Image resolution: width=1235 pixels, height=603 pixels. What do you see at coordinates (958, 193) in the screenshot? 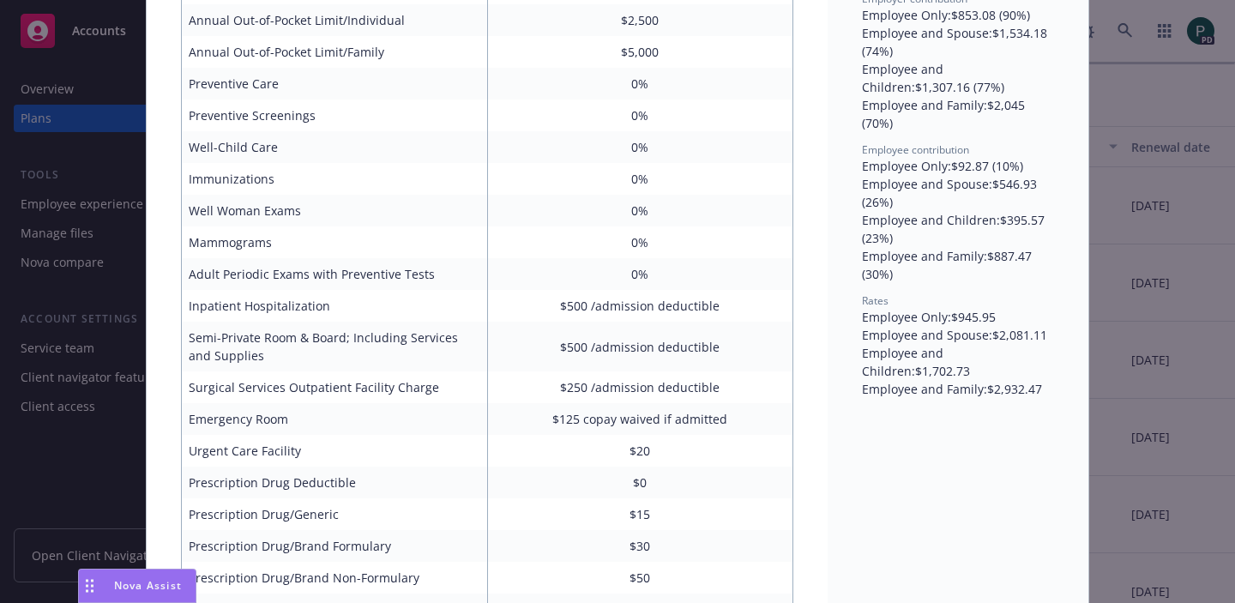
I see `div: Employee and Spouse : $546.93 (26%)` at bounding box center [958, 193].